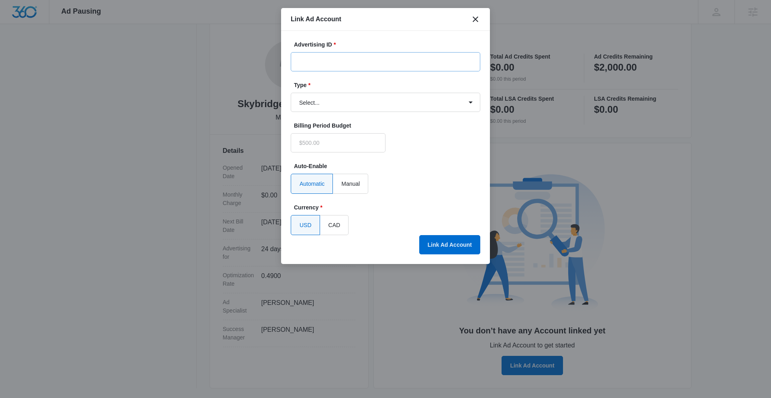 Image resolution: width=771 pixels, height=398 pixels. I want to click on label: Automatic, so click(312, 184).